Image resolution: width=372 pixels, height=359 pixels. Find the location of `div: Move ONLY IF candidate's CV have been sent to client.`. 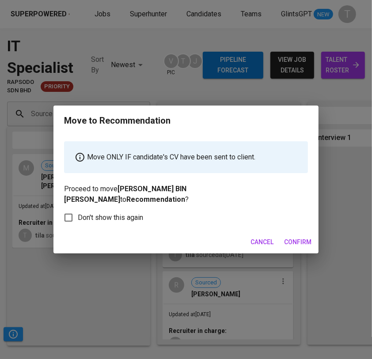

div: Move ONLY IF candidate's CV have been sent to client. is located at coordinates (186, 157).